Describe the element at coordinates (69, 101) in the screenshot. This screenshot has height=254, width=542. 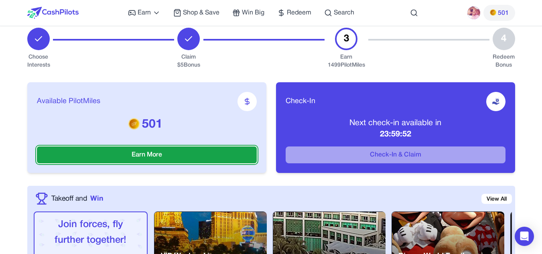
I see `span: Available PilotMiles` at that location.